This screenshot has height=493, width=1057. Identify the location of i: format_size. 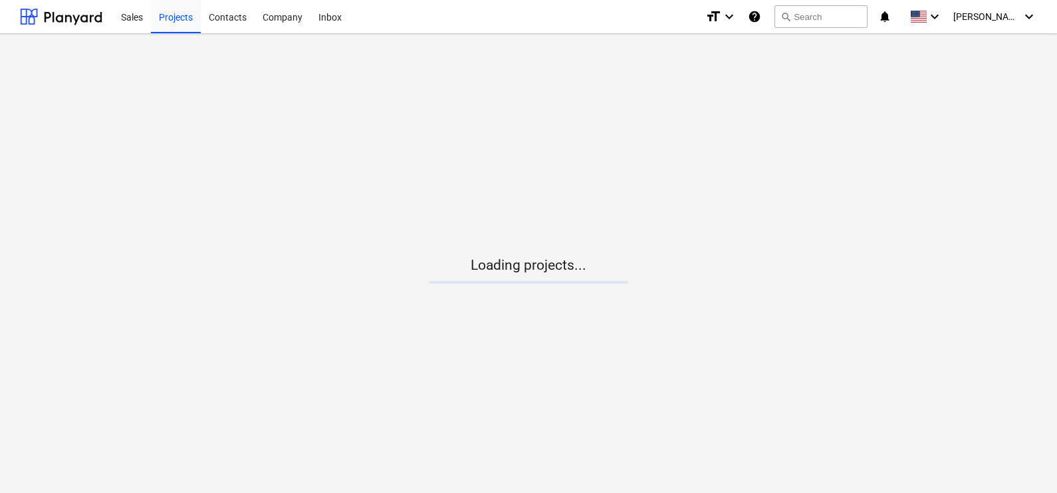
(713, 17).